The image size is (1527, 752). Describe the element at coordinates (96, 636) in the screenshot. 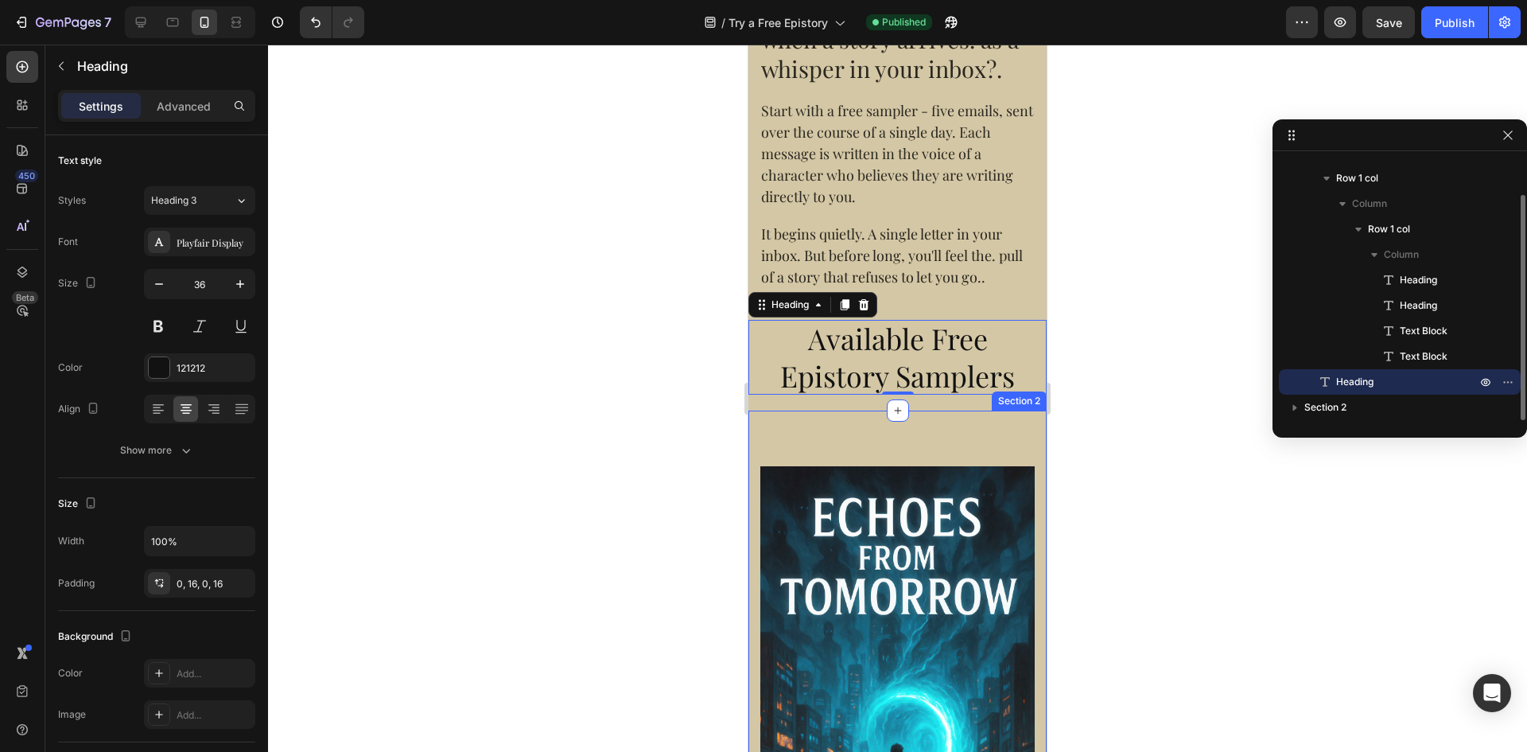

I see `div: Background` at that location.